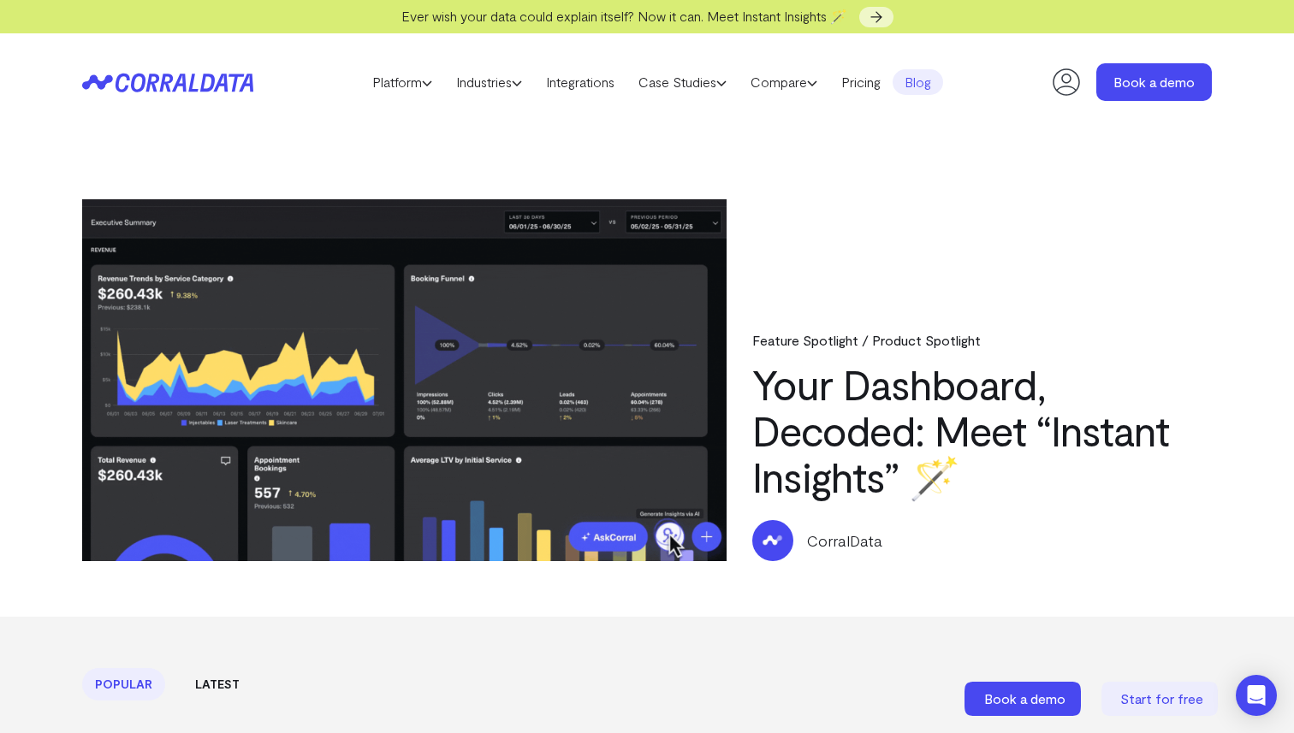  Describe the element at coordinates (844, 541) in the screenshot. I see `p: CorralData` at that location.